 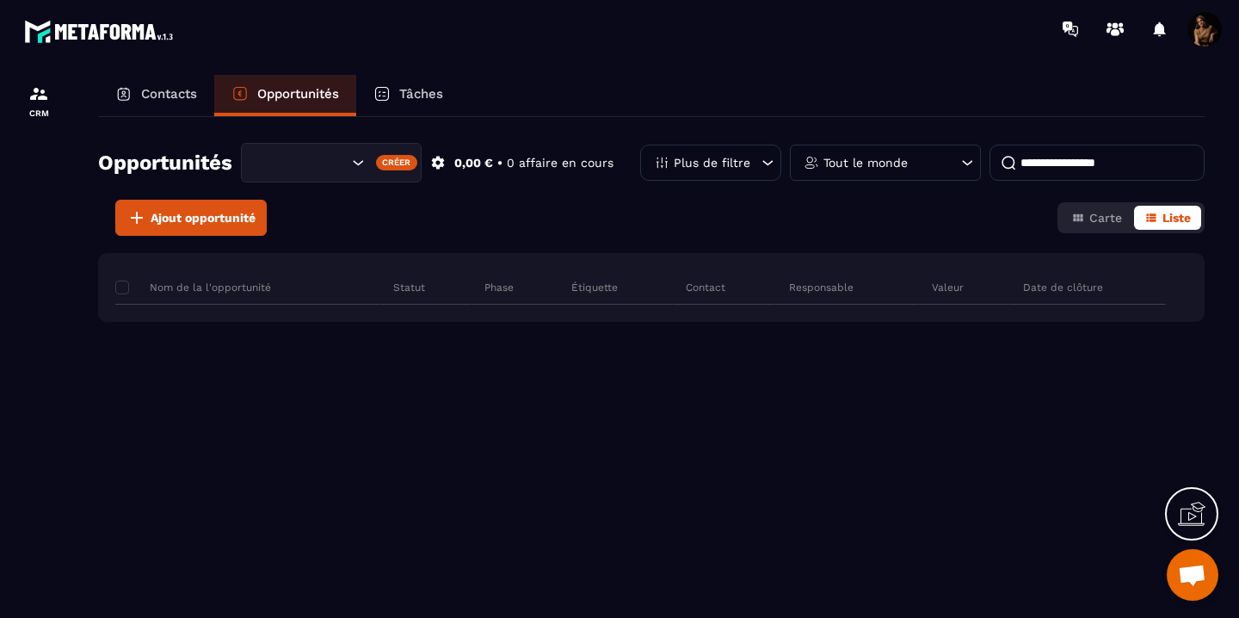 What do you see at coordinates (156, 95) in the screenshot?
I see `a: Contacts` at bounding box center [156, 95].